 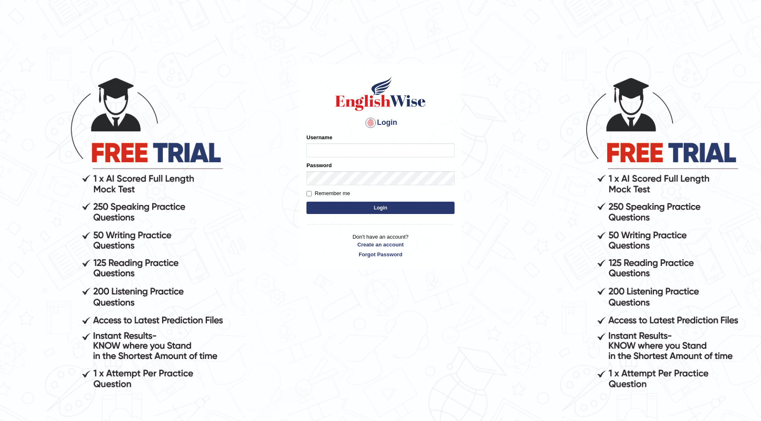 What do you see at coordinates (380, 123) in the screenshot?
I see `h4: Login` at bounding box center [380, 123].